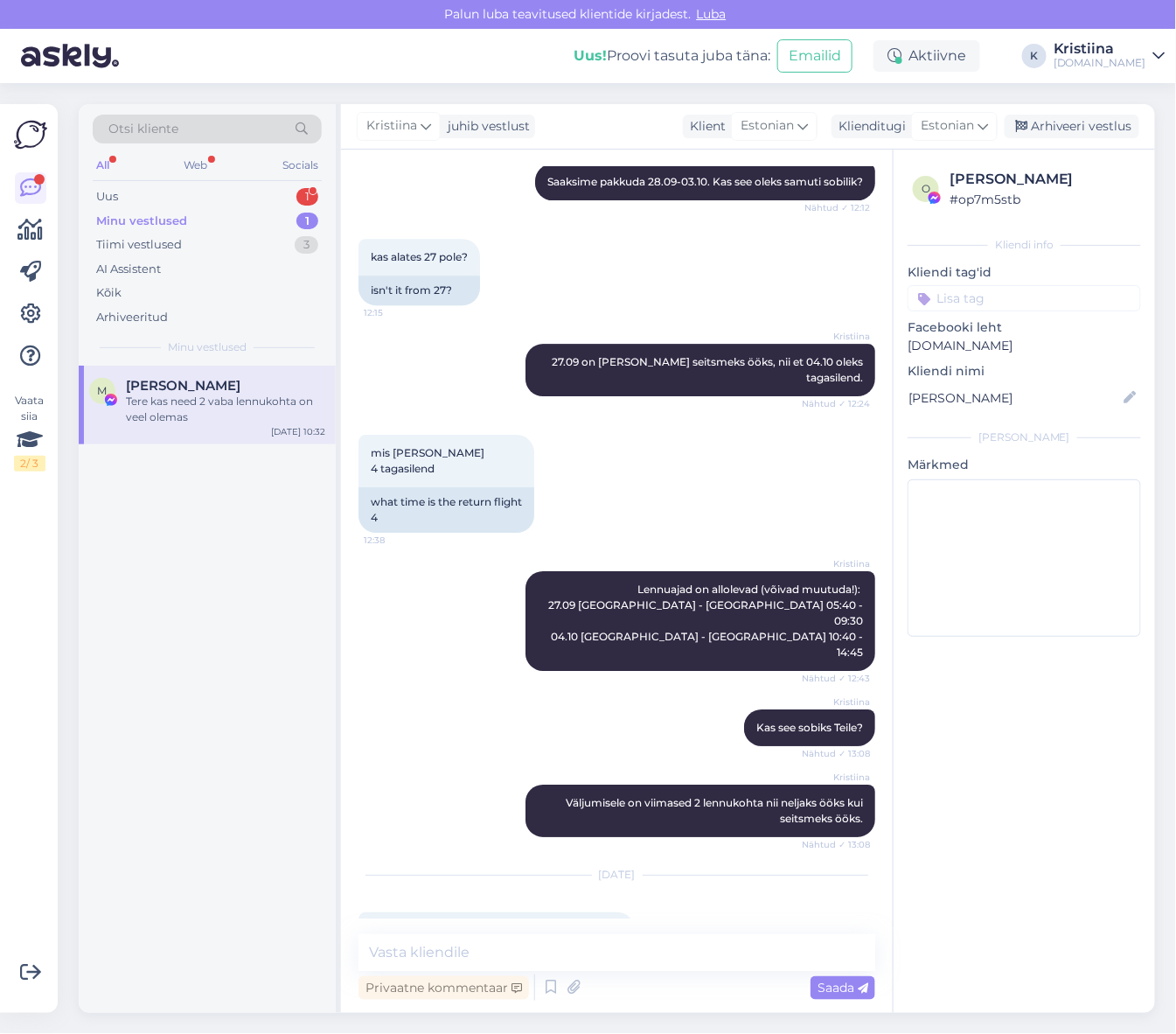  Describe the element at coordinates (106, 196) in the screenshot. I see `div: Uus` at that location.